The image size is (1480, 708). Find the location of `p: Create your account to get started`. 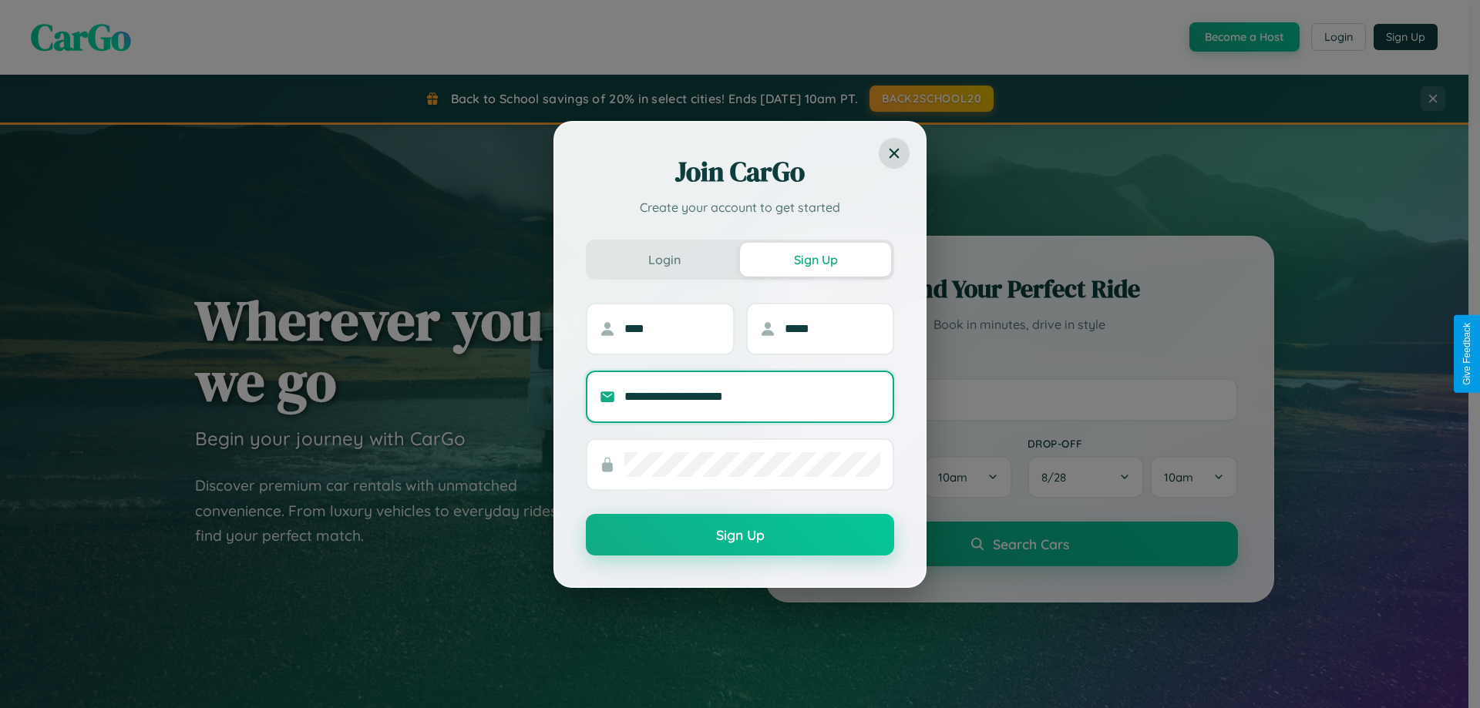

p: Create your account to get started is located at coordinates (740, 207).